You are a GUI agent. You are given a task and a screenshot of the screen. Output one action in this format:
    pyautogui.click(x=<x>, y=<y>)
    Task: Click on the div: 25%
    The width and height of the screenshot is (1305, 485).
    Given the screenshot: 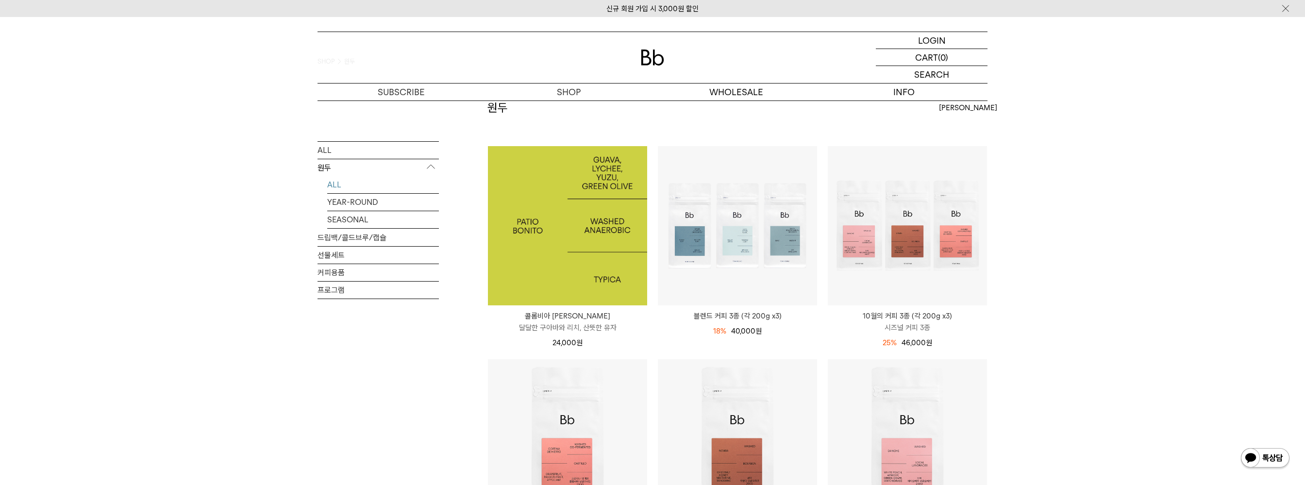 What is the action you would take?
    pyautogui.click(x=890, y=343)
    